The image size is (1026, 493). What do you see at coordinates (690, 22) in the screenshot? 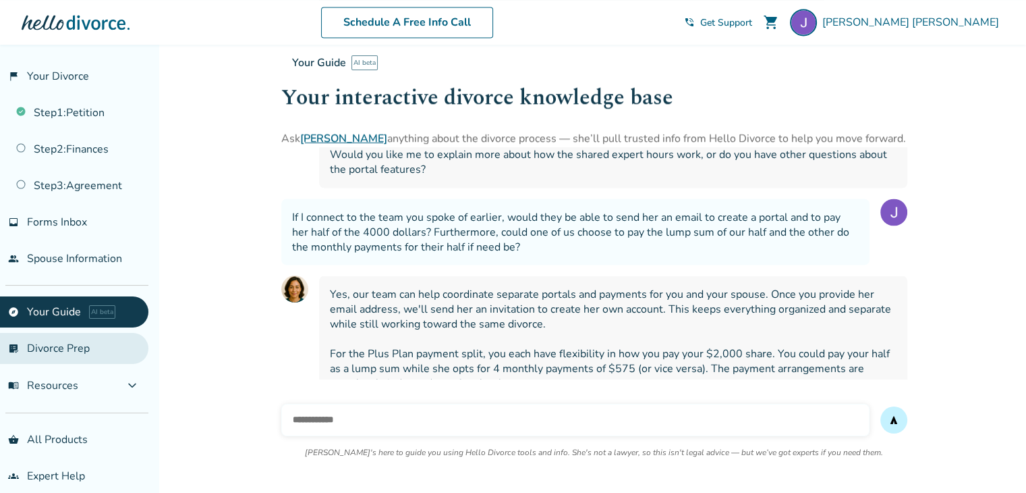
I see `span: phone_in_talk` at bounding box center [690, 22].